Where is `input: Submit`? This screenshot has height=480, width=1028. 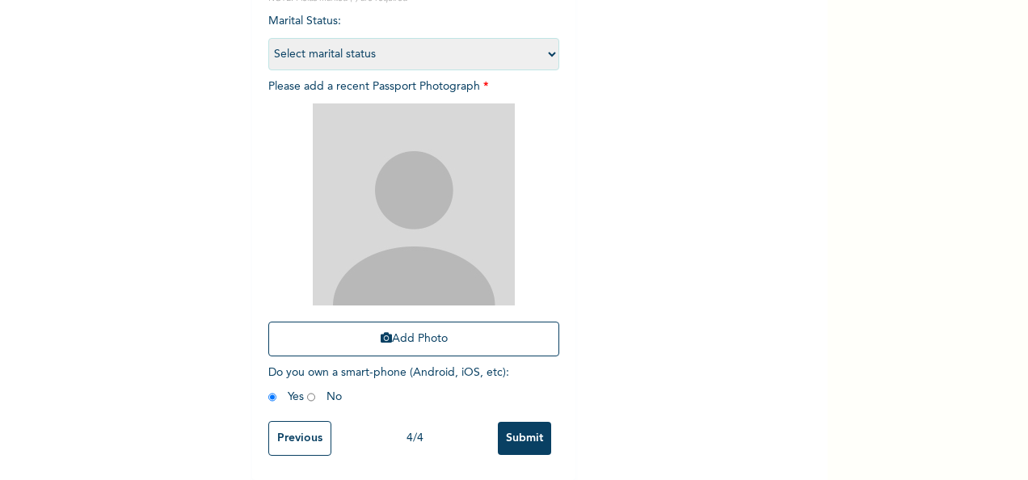 input: Submit is located at coordinates (524, 438).